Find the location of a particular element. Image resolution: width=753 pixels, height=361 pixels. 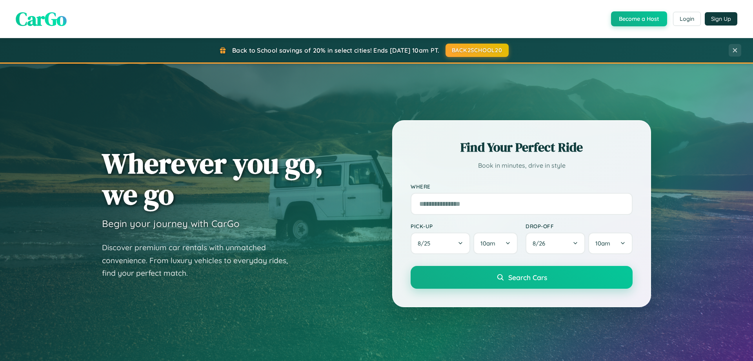

p: Discover premium car rentals with unmatched convenience. From luxury vehicles to everyday rides, ... is located at coordinates (200, 260).